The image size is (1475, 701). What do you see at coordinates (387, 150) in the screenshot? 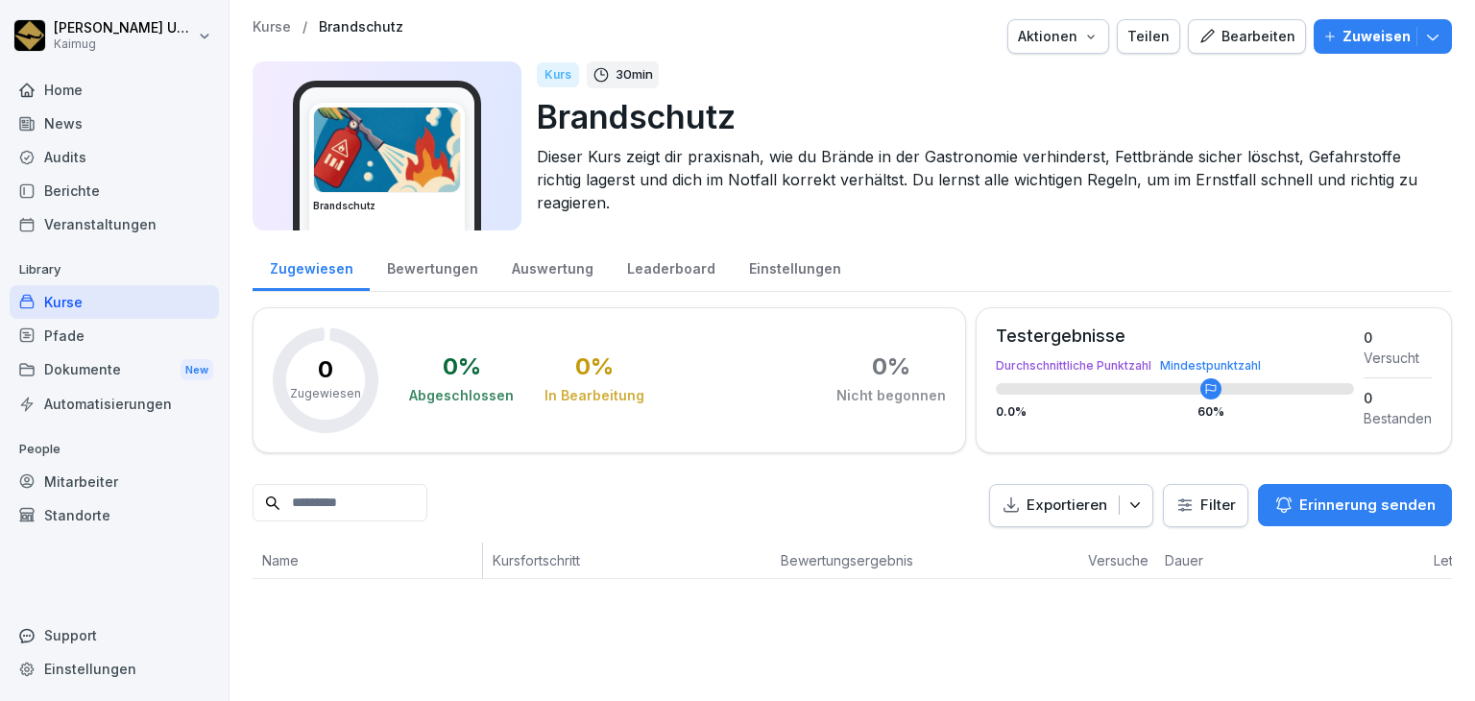
I see `img: b0iy7e1gfawqjs4nezxuanzk.png` at bounding box center [387, 150].